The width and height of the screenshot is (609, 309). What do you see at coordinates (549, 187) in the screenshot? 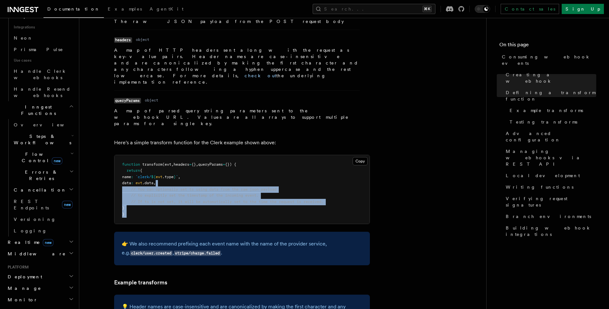
I see `a: Writing functions` at bounding box center [549, 187].